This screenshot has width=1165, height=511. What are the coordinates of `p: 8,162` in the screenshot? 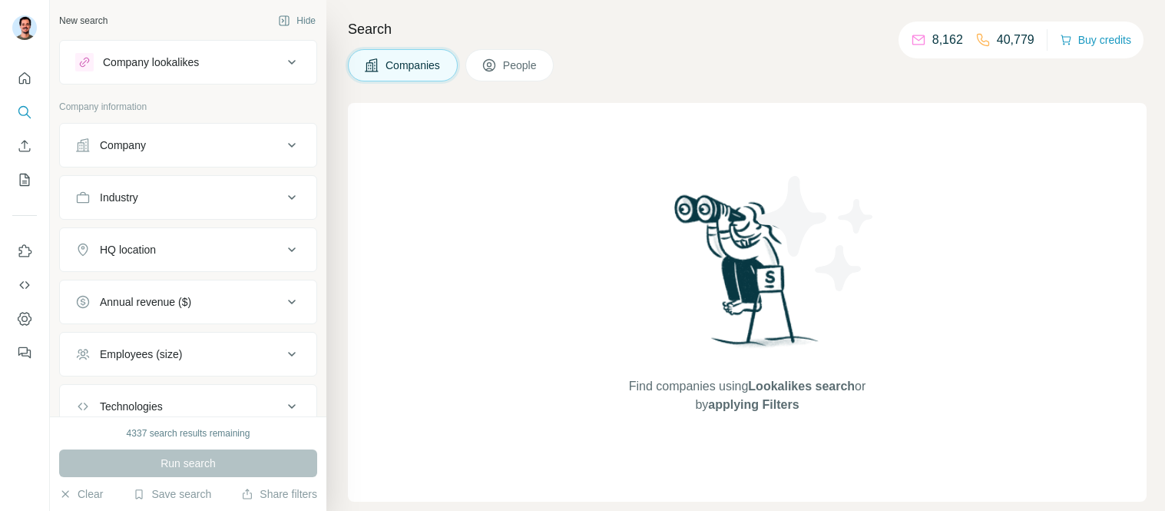 It's located at (948, 40).